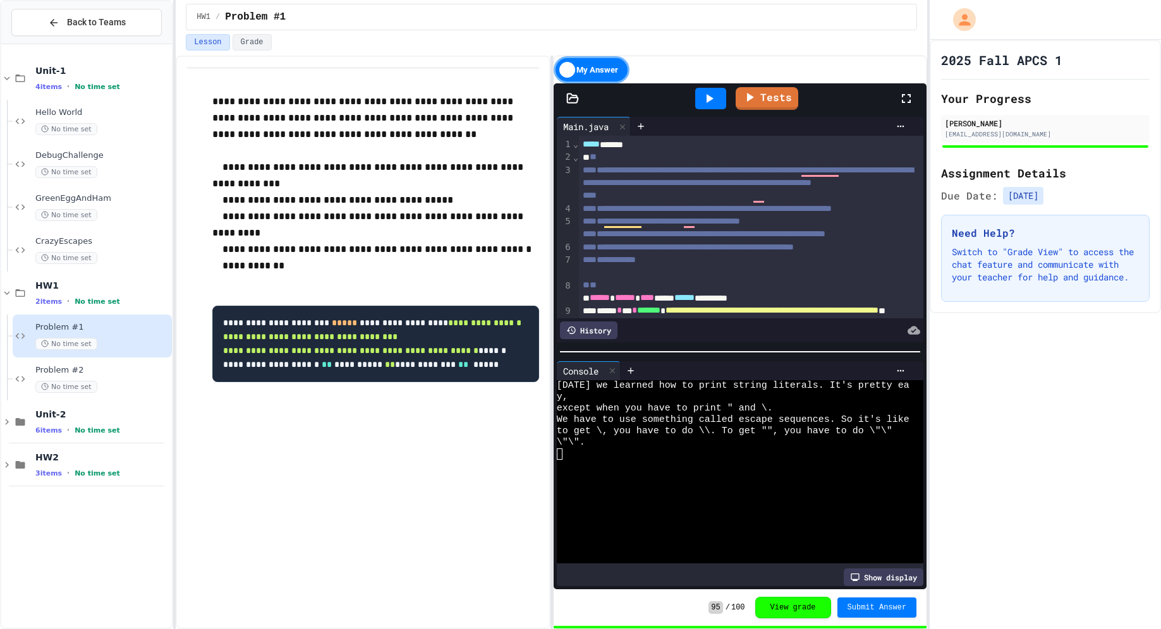  I want to click on div: My Account, so click(959, 20).